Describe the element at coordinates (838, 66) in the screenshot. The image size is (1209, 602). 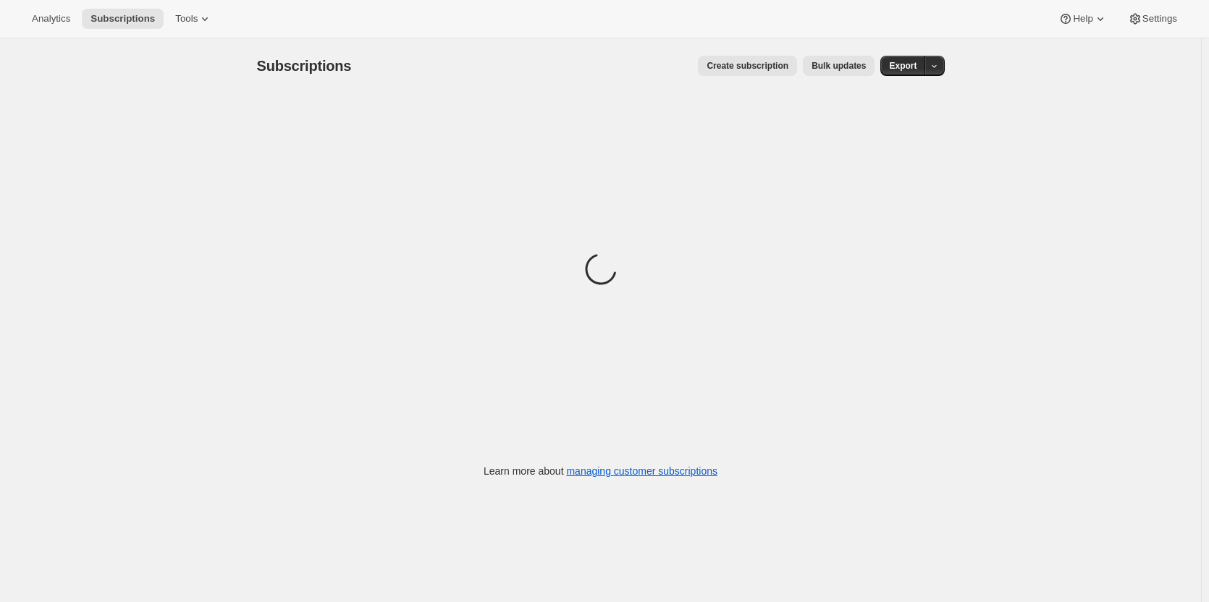
I see `span: Bulk updates` at that location.